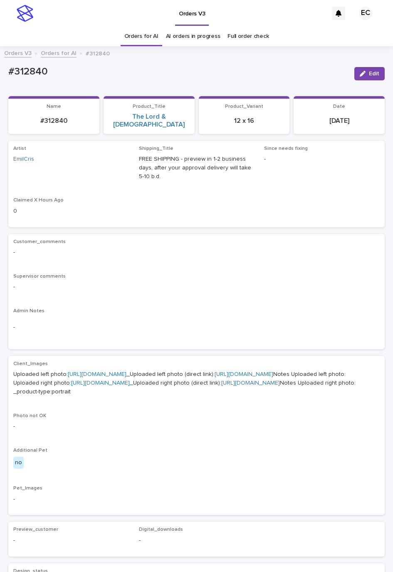 Image resolution: width=393 pixels, height=572 pixels. I want to click on span: Product_Variant, so click(244, 107).